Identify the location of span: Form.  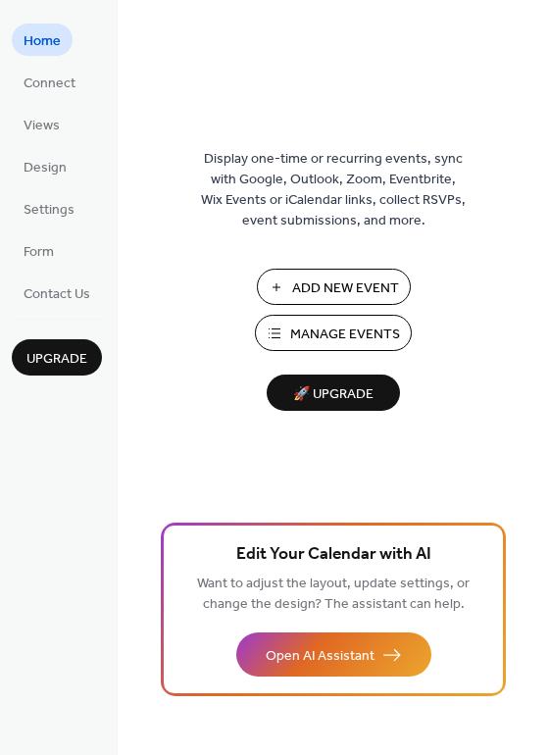
(38, 252).